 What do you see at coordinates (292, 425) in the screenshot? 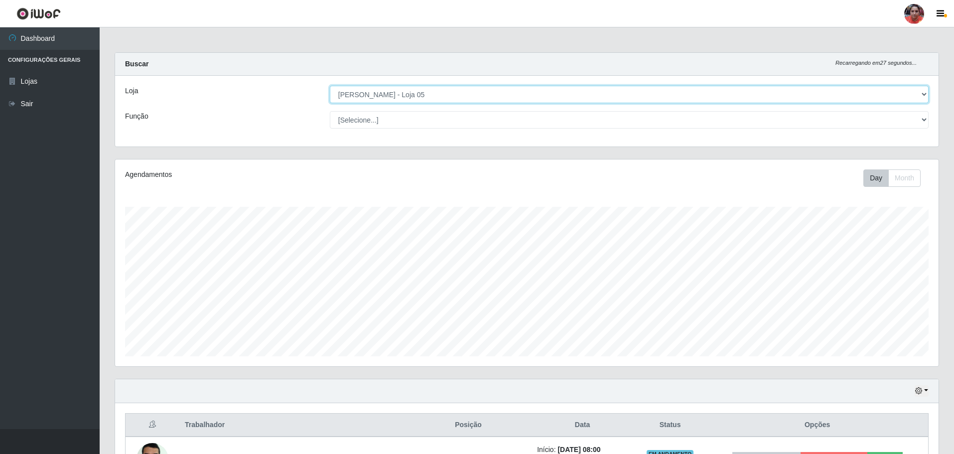
I see `th: Trabalhador` at bounding box center [292, 425].